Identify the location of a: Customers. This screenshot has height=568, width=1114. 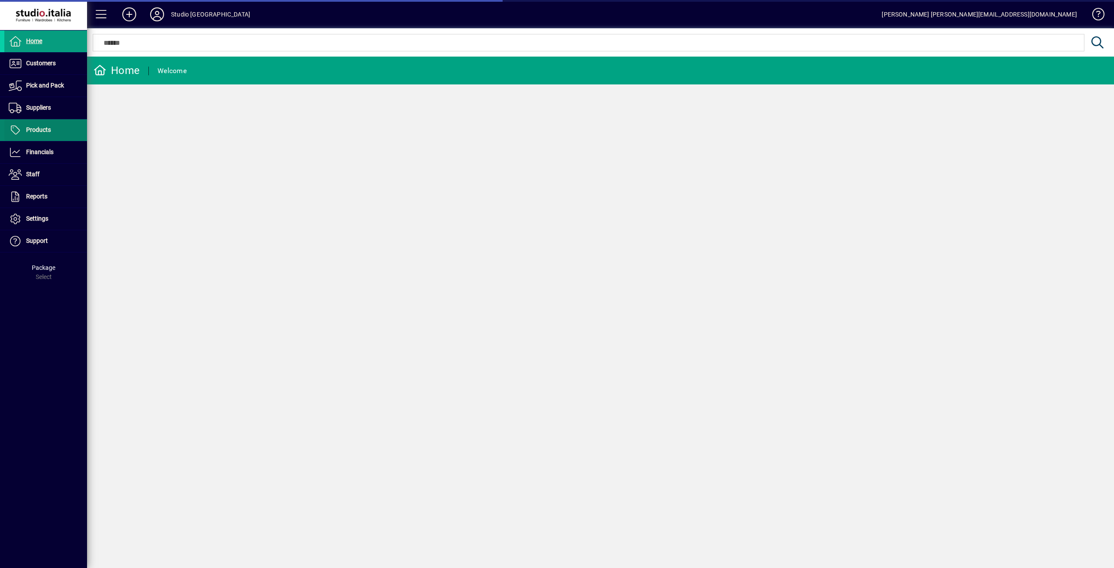
(46, 64).